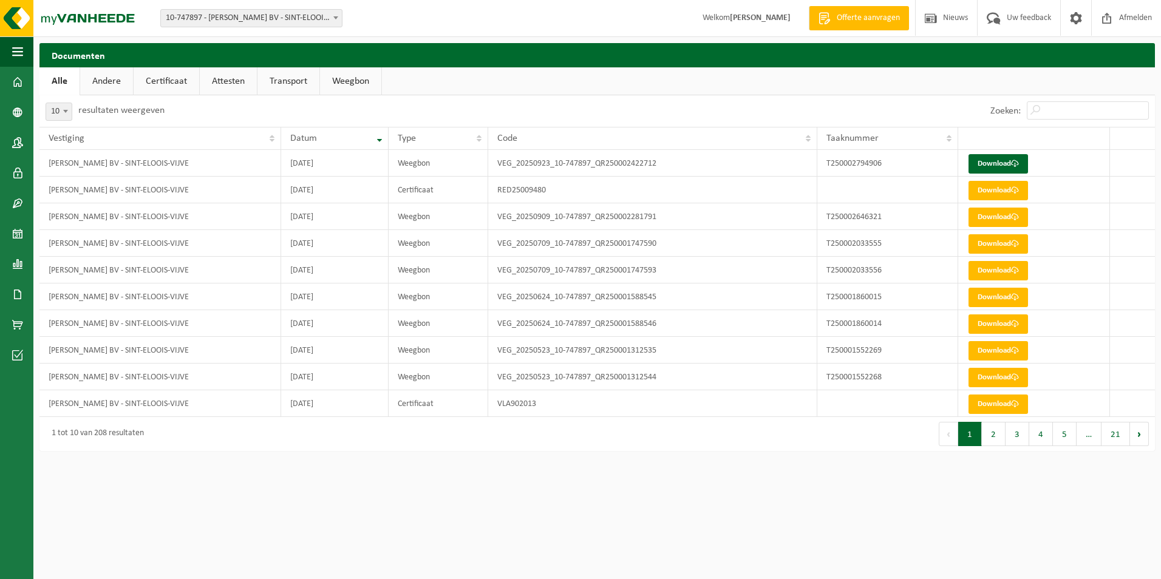 This screenshot has height=579, width=1161. Describe the element at coordinates (1065, 434) in the screenshot. I see `button: 5` at that location.